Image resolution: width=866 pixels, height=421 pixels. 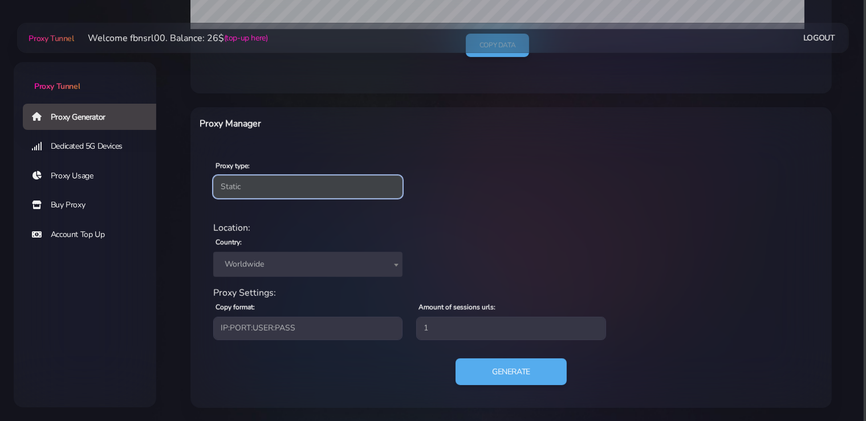 I want to click on h6: Proxy Manager, so click(x=379, y=124).